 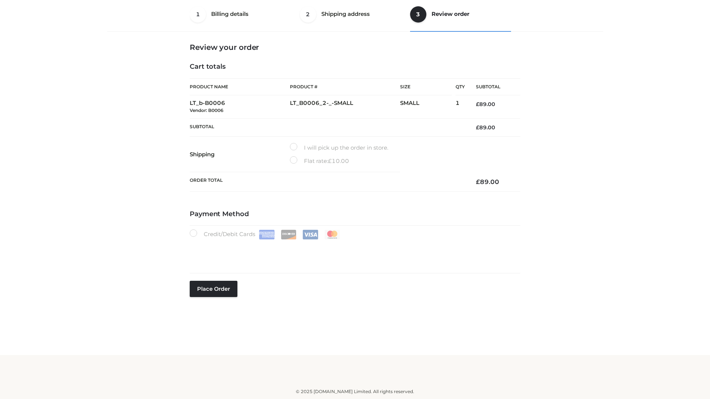 What do you see at coordinates (327, 182) in the screenshot?
I see `th: Order Total` at bounding box center [327, 182].